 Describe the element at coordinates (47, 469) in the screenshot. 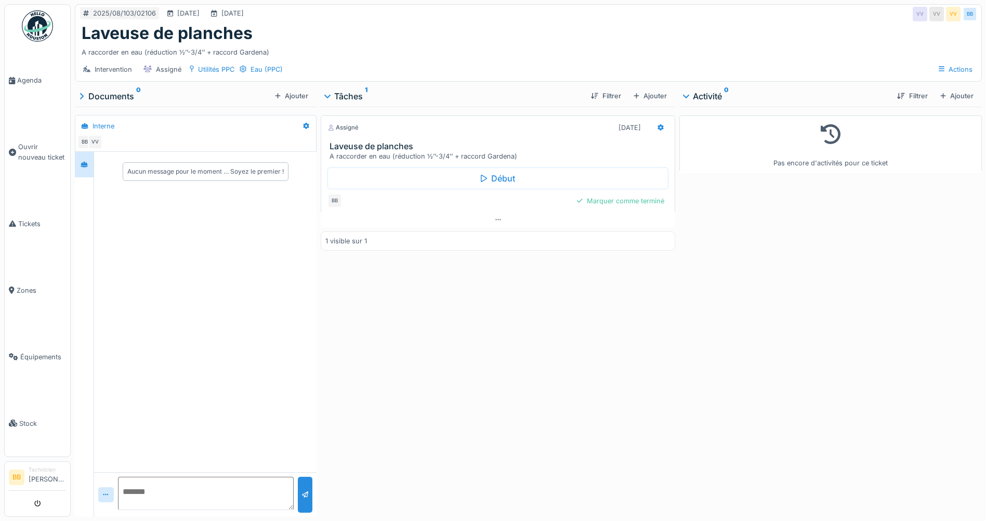

I see `div: Technicien` at that location.